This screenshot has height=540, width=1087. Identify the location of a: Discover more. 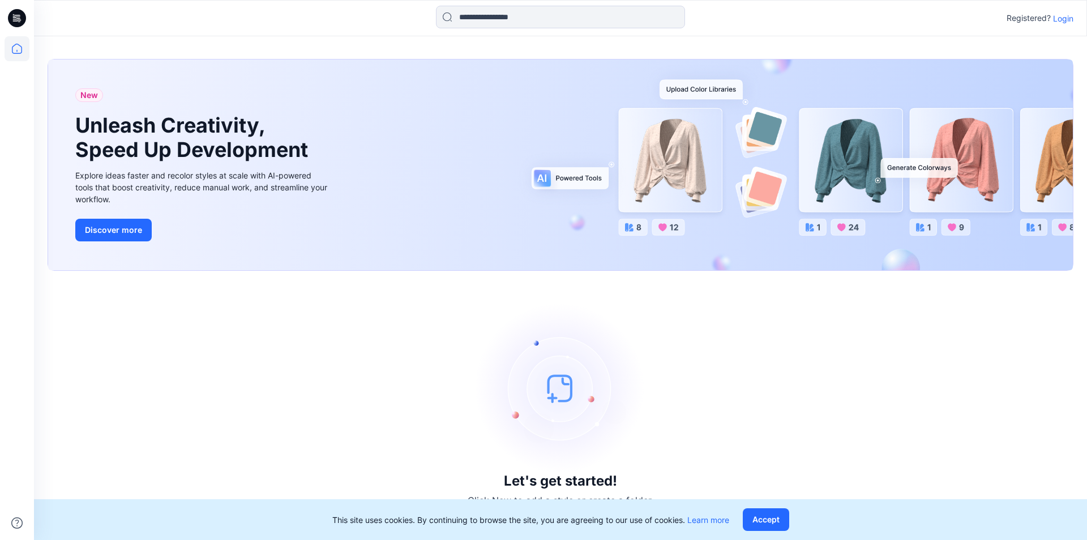
(203, 230).